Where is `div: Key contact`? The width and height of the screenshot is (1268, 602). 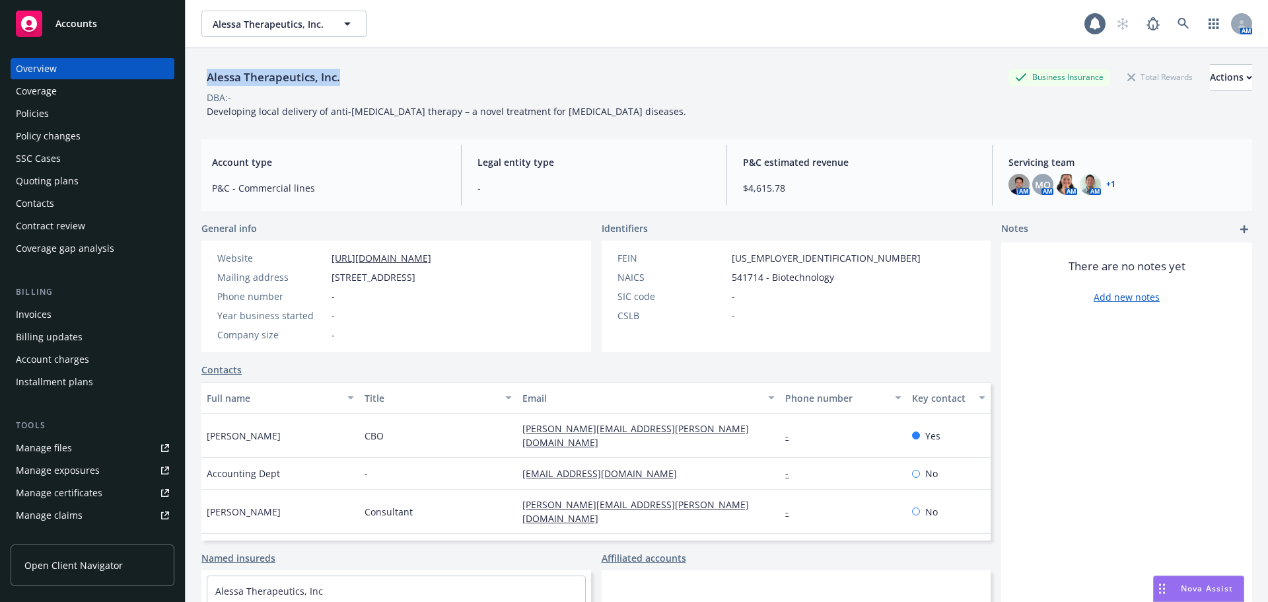 div: Key contact is located at coordinates (941, 398).